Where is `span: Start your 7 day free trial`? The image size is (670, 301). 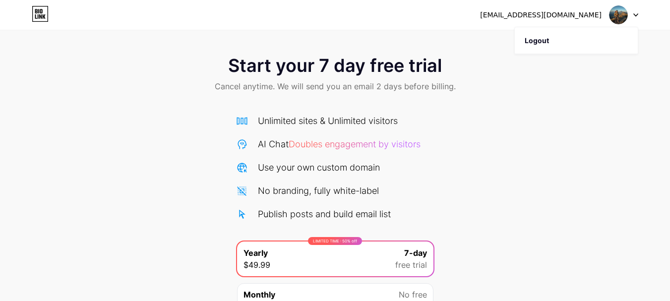 span: Start your 7 day free trial is located at coordinates (335, 65).